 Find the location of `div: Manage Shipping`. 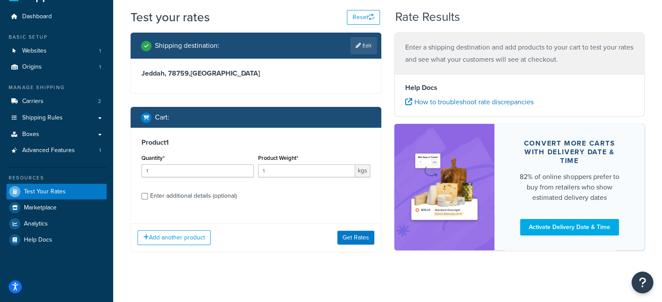

div: Manage Shipping is located at coordinates (57, 87).